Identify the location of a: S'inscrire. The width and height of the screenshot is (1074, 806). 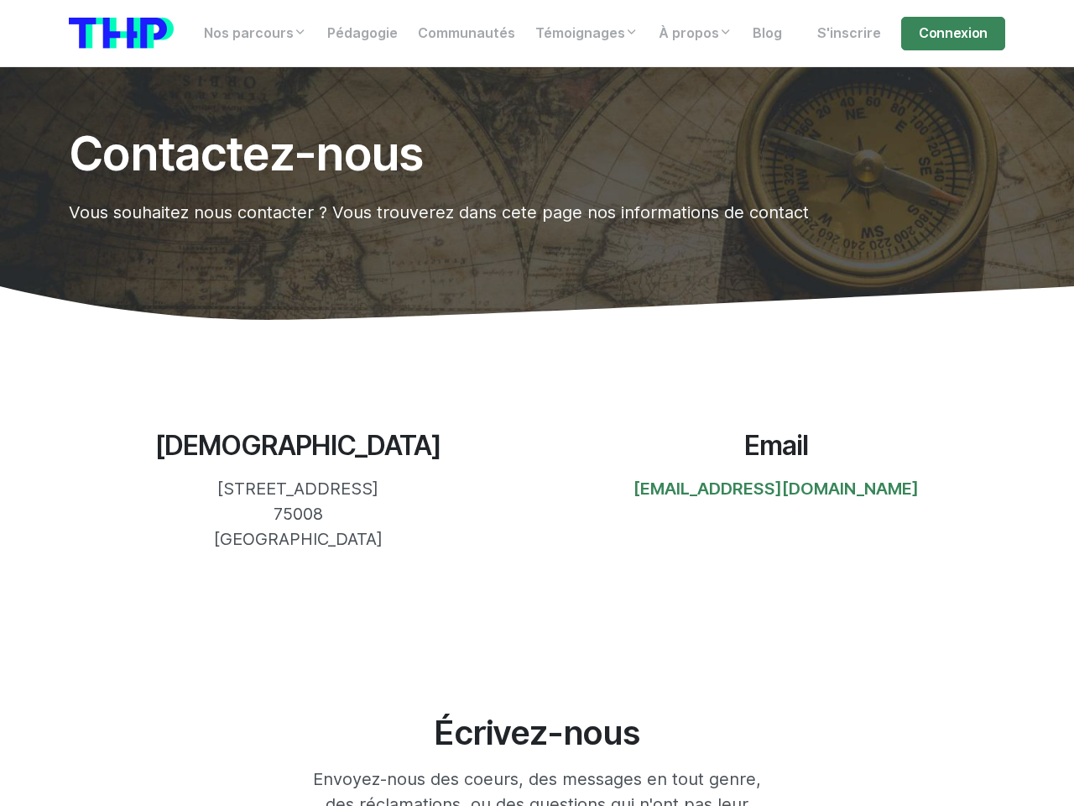
(849, 34).